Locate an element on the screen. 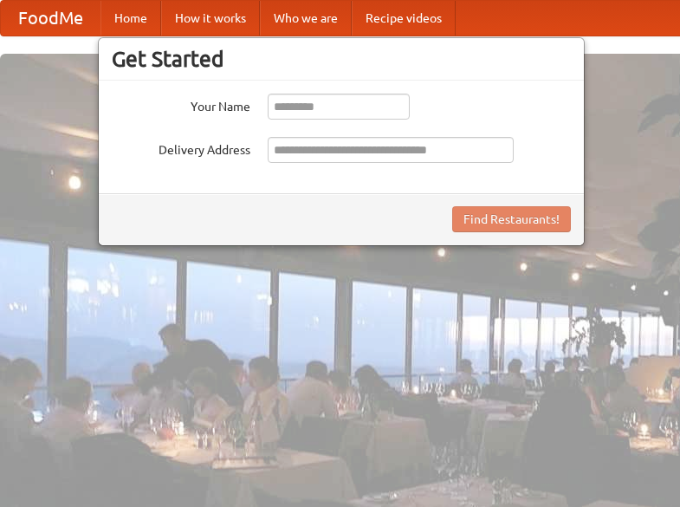  a: Recipe videos is located at coordinates (404, 18).